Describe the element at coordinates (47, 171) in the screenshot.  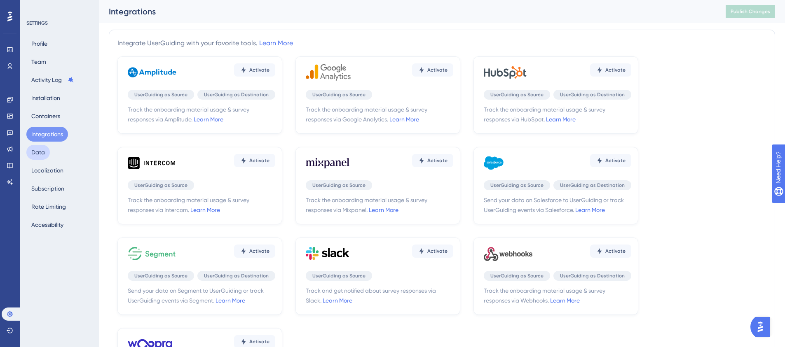
I see `button: Localization` at that location.